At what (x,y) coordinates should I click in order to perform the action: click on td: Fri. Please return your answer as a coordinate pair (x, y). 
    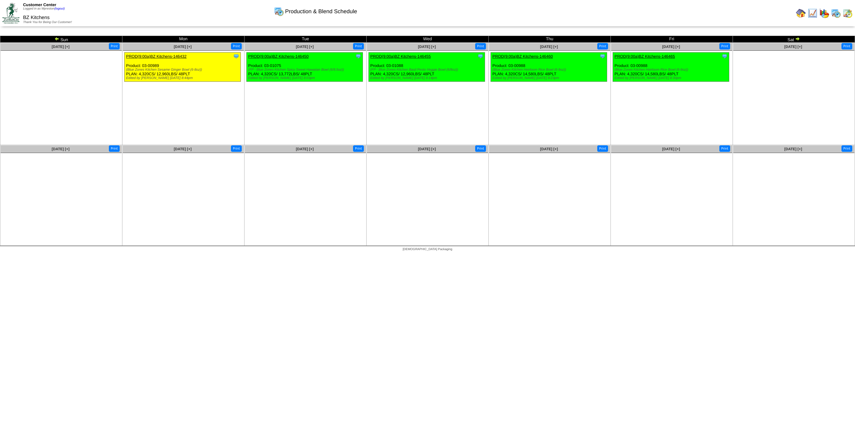
    Looking at the image, I should click on (672, 39).